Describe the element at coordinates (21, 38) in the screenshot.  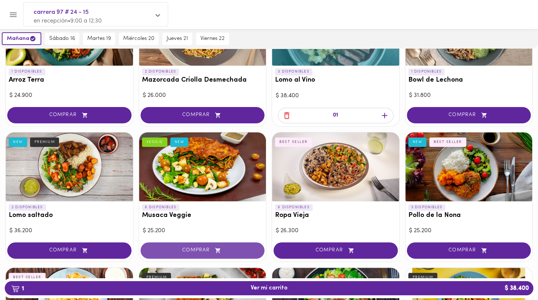
I see `button: mañana` at that location.